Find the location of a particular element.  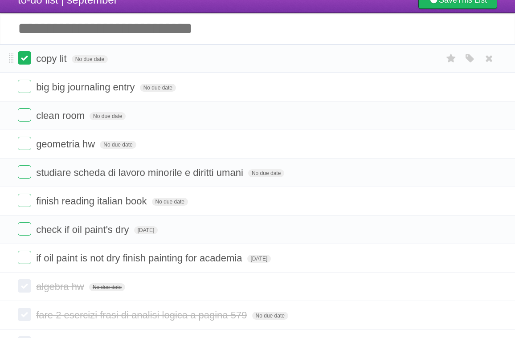

span: fare 2 esercizi frasi di analisi logica a pagina 579 is located at coordinates (143, 315).